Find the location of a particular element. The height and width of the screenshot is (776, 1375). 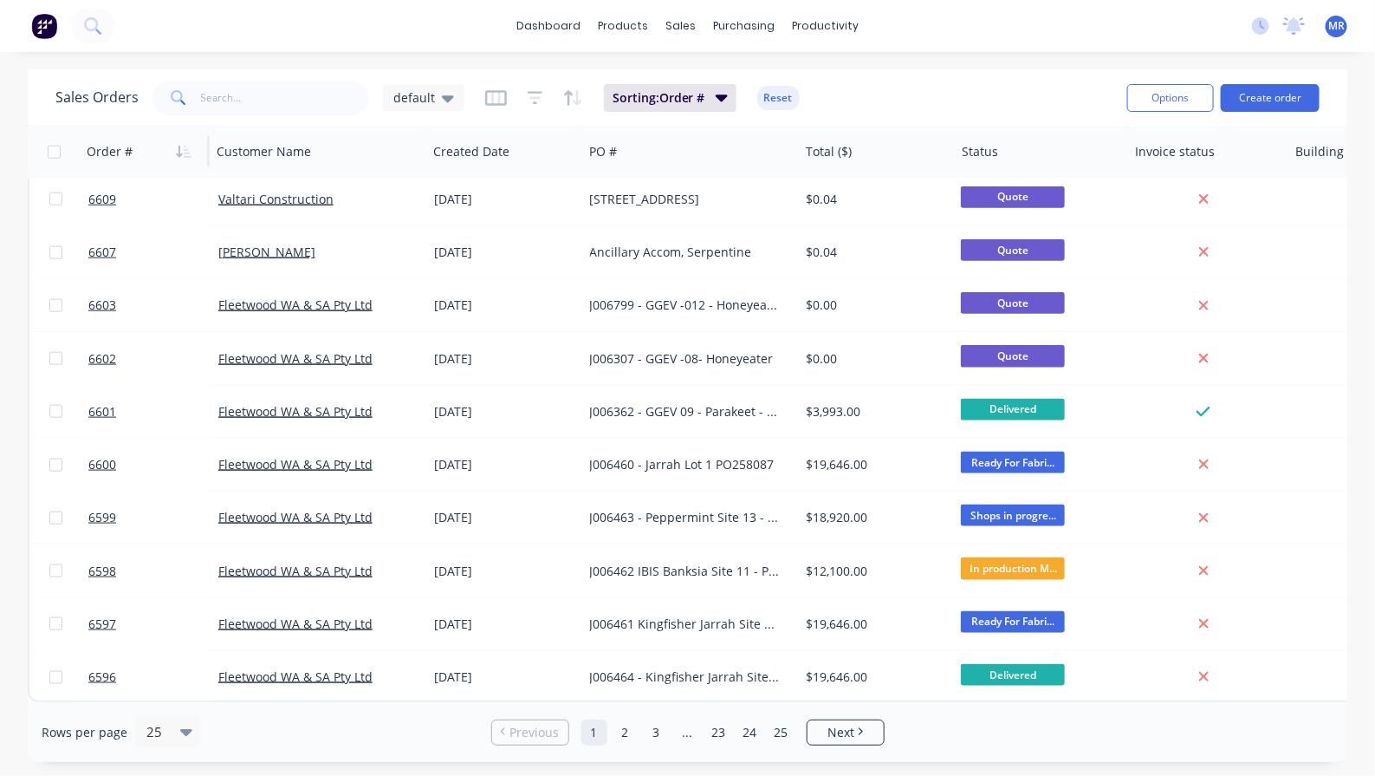

span: 6598 is located at coordinates (102, 571).